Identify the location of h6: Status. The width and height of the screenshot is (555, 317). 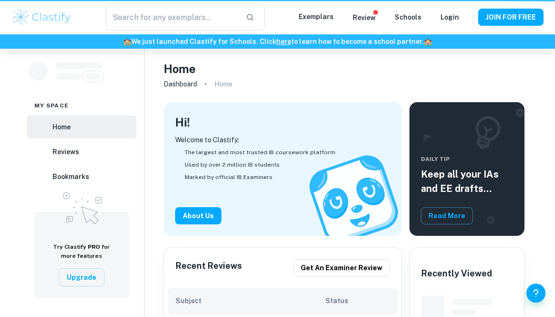
(357, 301).